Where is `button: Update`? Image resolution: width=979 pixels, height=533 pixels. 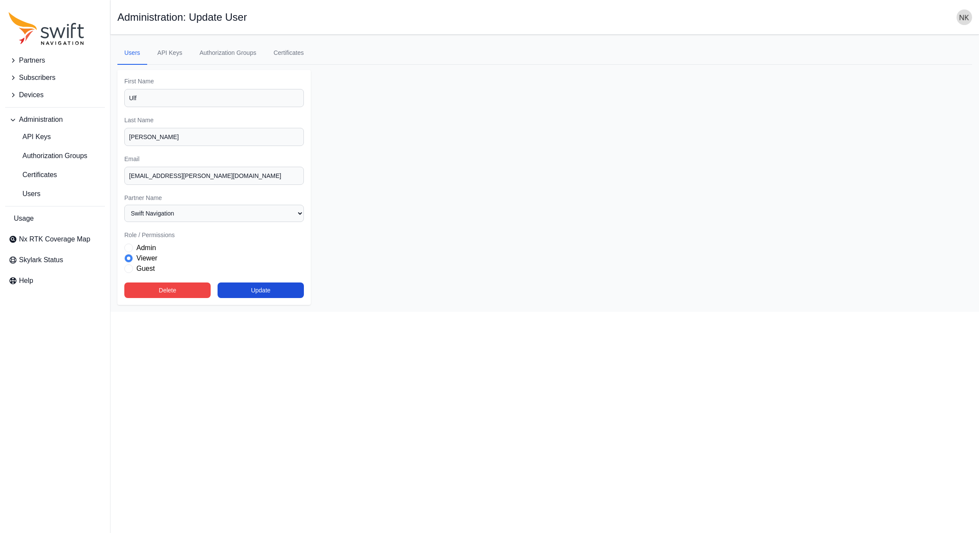 button: Update is located at coordinates (261, 290).